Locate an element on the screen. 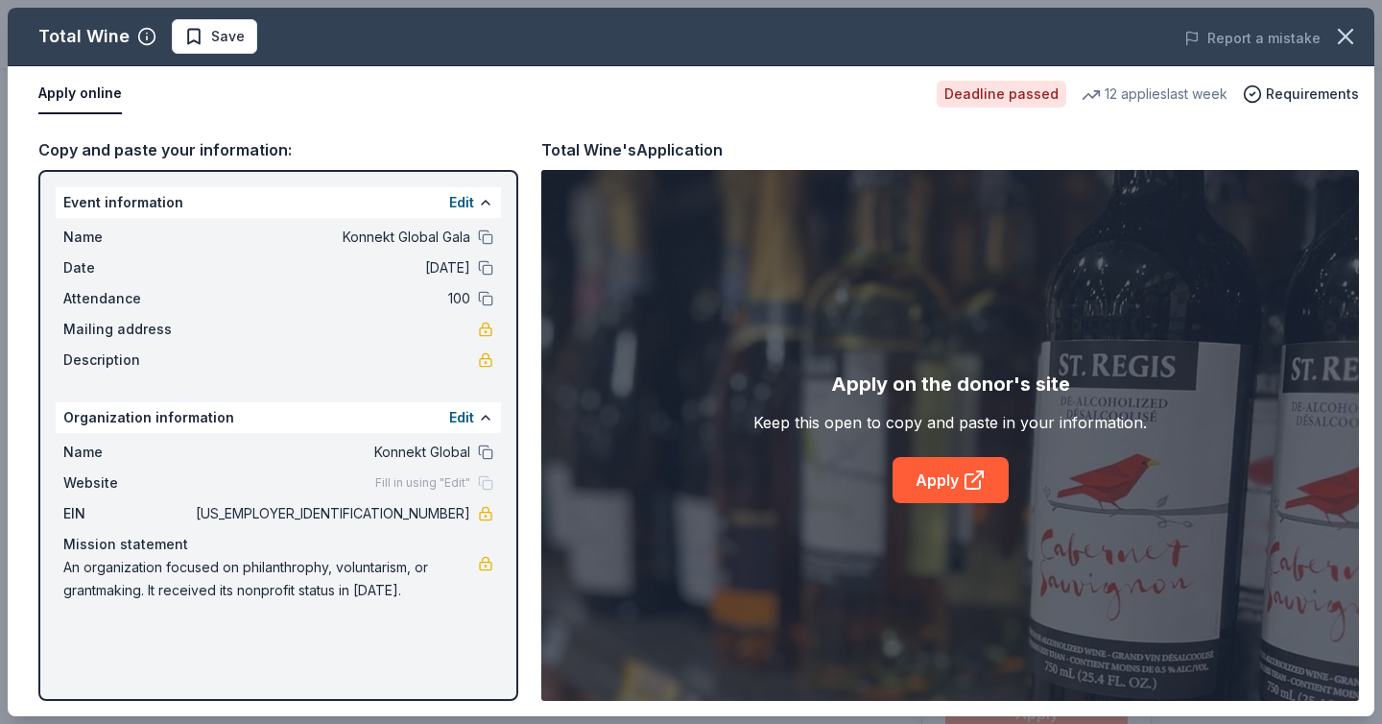  button: Apply online is located at coordinates (80, 94).